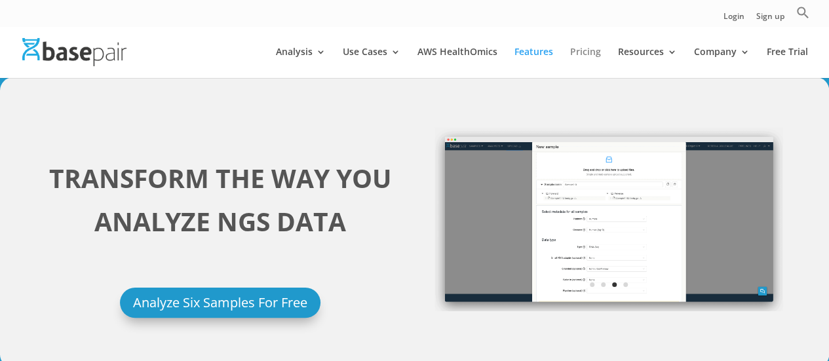 This screenshot has height=361, width=829. What do you see at coordinates (585, 62) in the screenshot?
I see `a: Pricing` at bounding box center [585, 62].